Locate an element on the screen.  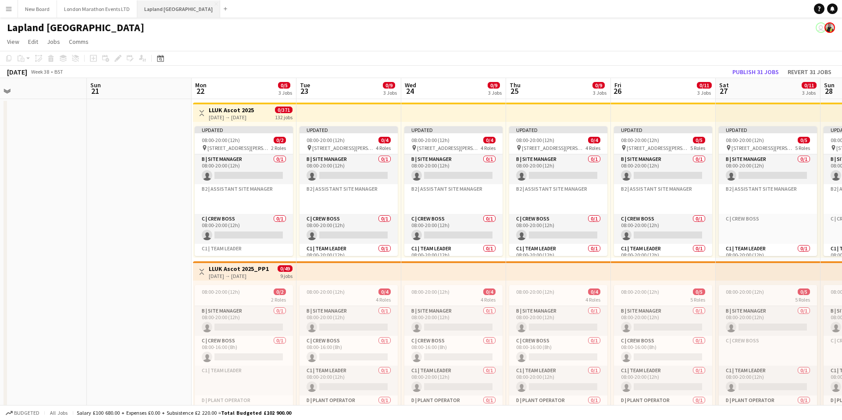
button: Revert 31 jobs is located at coordinates (809, 72).